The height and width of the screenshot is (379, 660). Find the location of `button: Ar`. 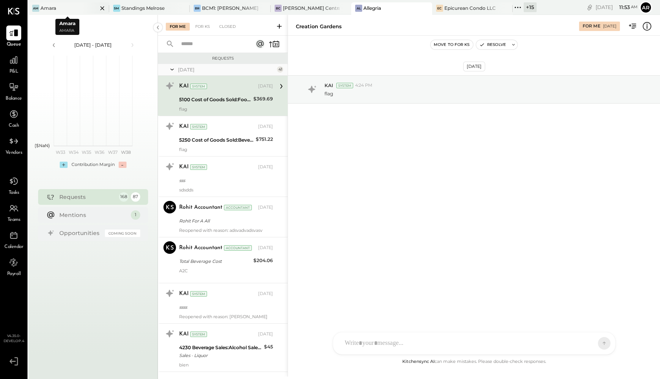

button: Ar is located at coordinates (646, 7).